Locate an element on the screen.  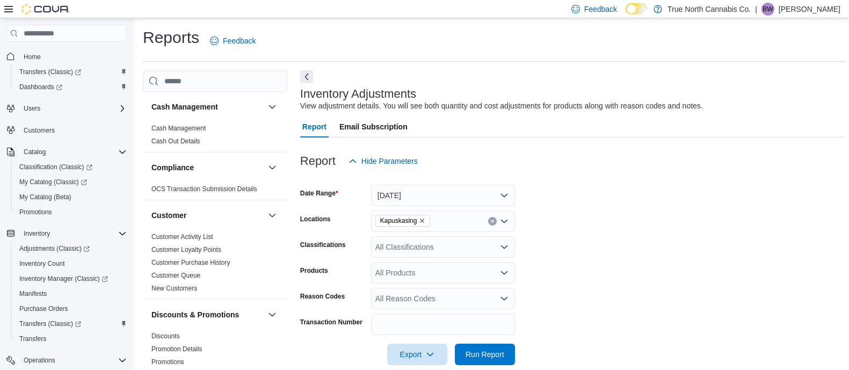
label: Date Range is located at coordinates (319, 193).